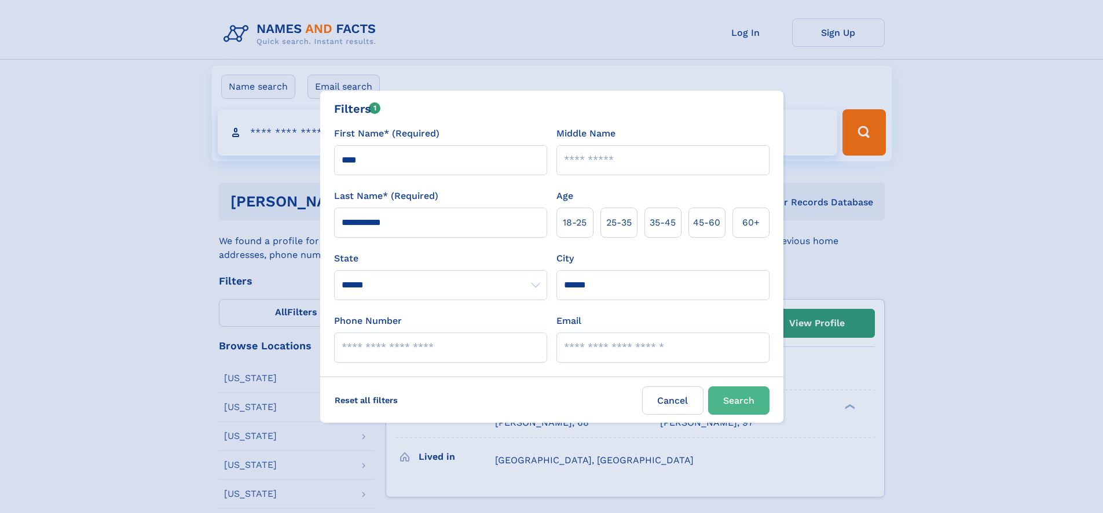 The width and height of the screenshot is (1103, 513). What do you see at coordinates (574, 223) in the screenshot?
I see `span: 18‑25` at bounding box center [574, 223].